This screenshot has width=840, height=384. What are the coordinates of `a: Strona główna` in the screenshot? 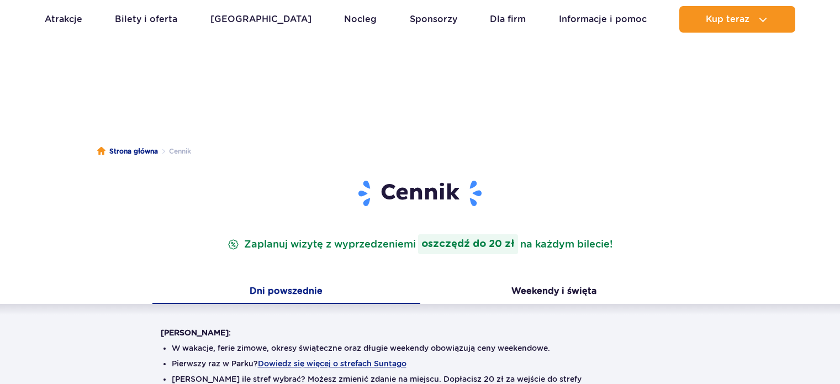 It's located at (128, 151).